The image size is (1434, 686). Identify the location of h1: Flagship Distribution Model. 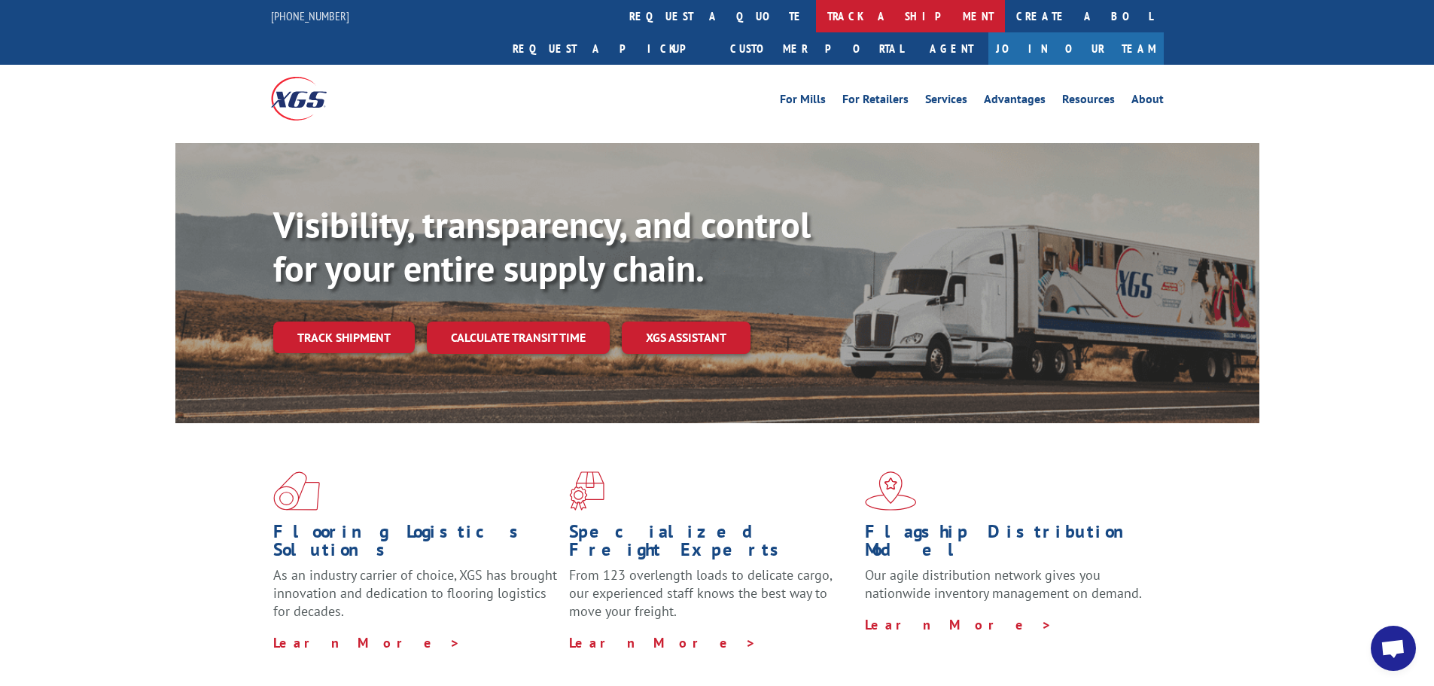
(1007, 544).